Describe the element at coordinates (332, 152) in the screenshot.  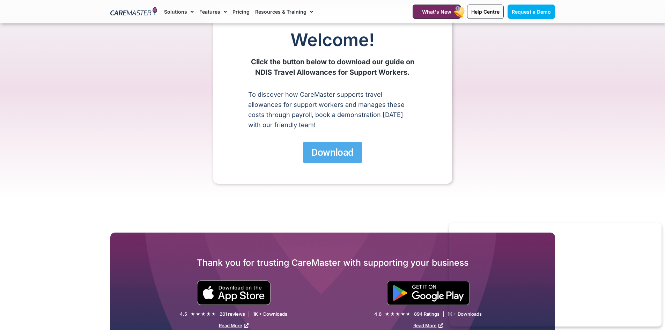
I see `span: Download` at that location.